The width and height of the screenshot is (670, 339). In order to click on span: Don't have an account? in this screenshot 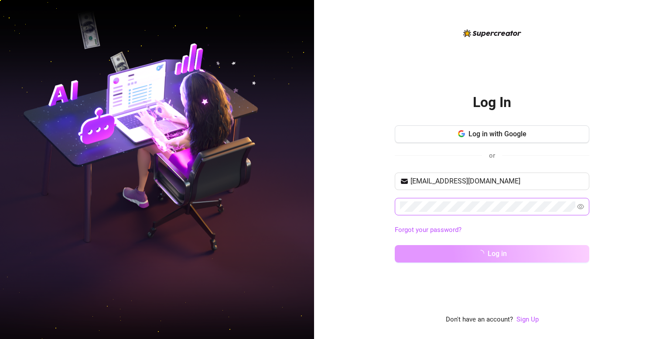, I will do `click(480, 319)`.